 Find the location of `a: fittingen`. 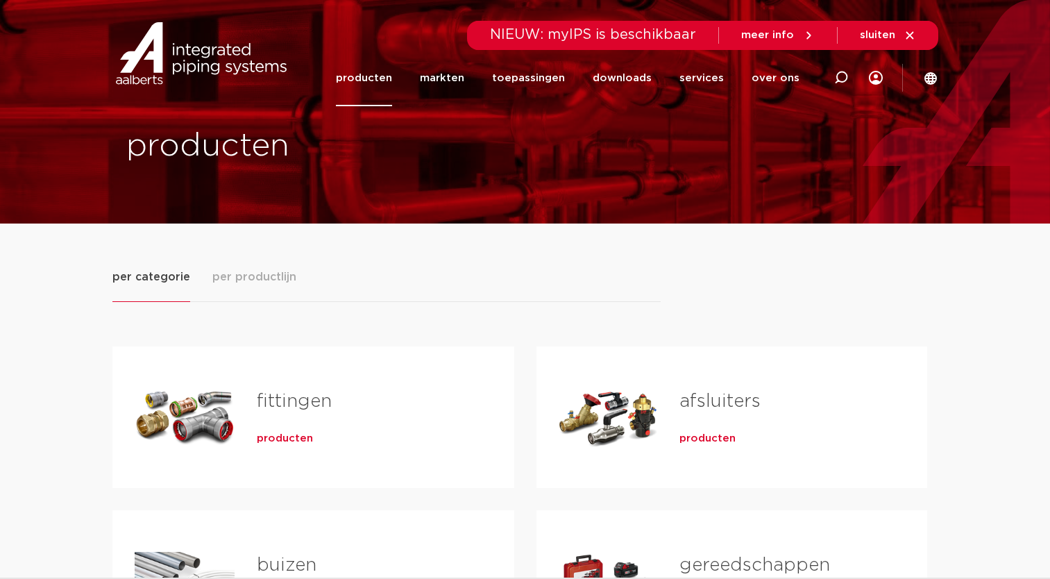

a: fittingen is located at coordinates (294, 401).